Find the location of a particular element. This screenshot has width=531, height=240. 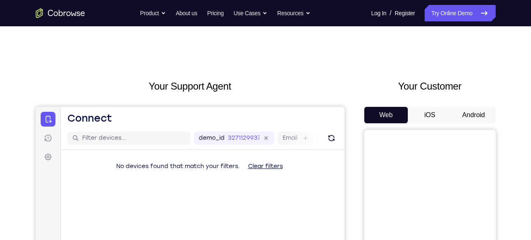

h2: Your Support Agent is located at coordinates (190, 86).